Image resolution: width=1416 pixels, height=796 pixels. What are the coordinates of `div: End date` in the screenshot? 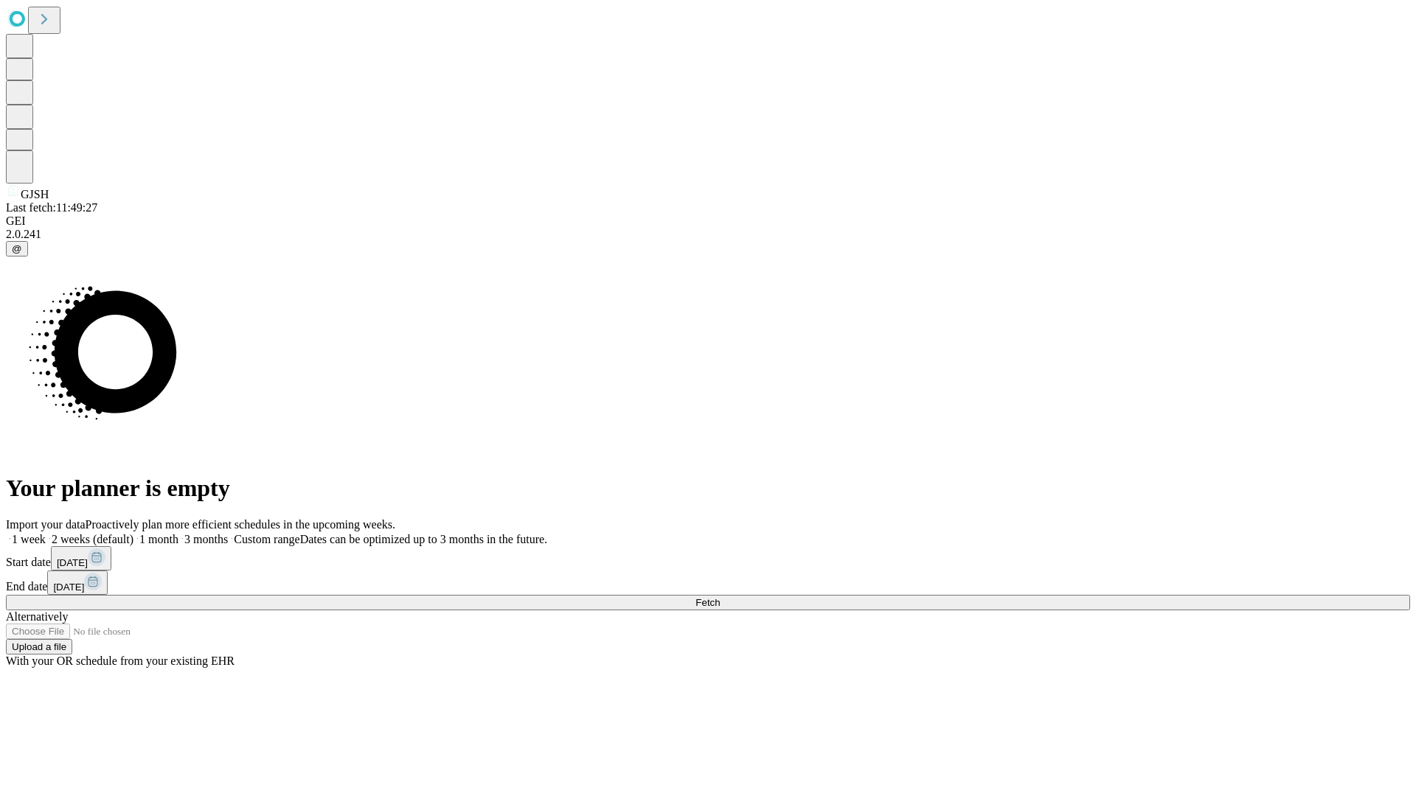 It's located at (708, 582).